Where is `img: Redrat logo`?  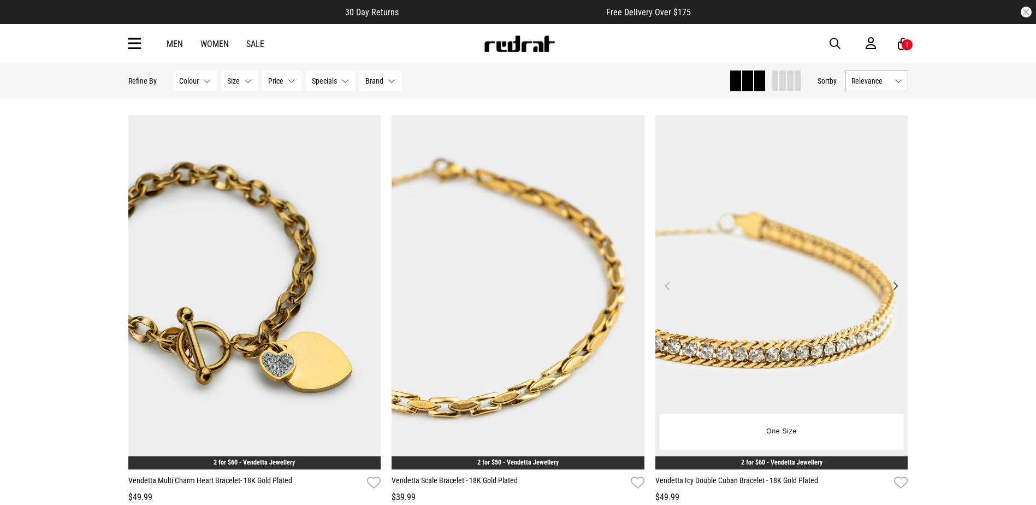
img: Redrat logo is located at coordinates (519, 44).